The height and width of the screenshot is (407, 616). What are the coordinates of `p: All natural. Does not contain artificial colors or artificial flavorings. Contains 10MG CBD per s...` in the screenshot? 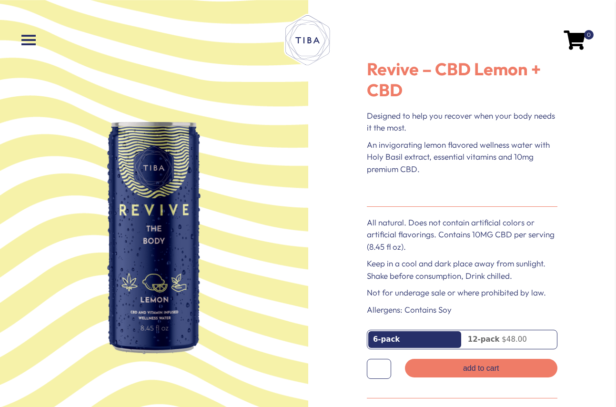 It's located at (462, 235).